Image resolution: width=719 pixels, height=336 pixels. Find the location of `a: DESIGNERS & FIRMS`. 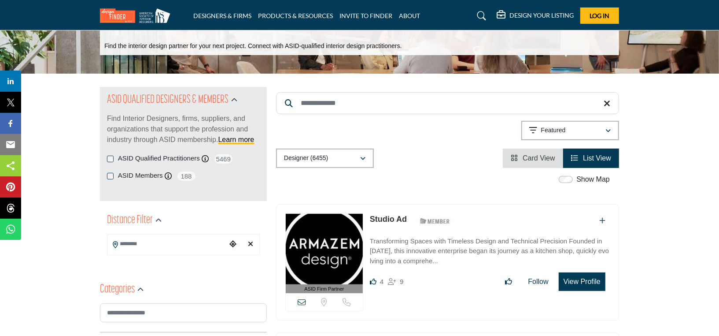

a: DESIGNERS & FIRMS is located at coordinates (222, 15).